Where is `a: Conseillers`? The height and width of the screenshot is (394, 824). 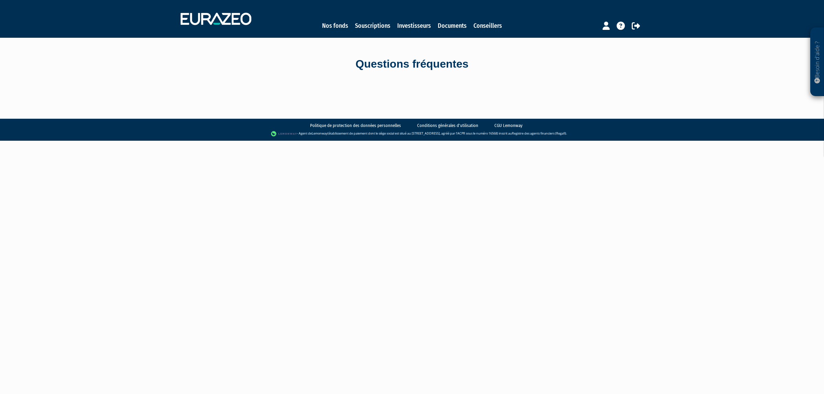 a: Conseillers is located at coordinates (487, 26).